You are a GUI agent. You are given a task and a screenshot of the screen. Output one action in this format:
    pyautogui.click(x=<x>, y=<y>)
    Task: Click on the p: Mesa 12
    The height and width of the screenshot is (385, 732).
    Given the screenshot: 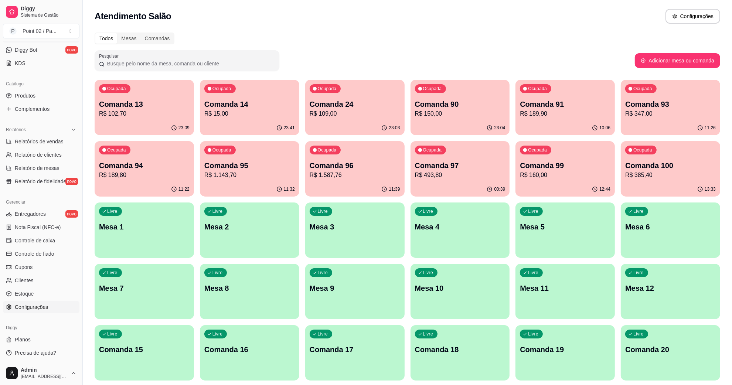 What is the action you would take?
    pyautogui.click(x=670, y=288)
    